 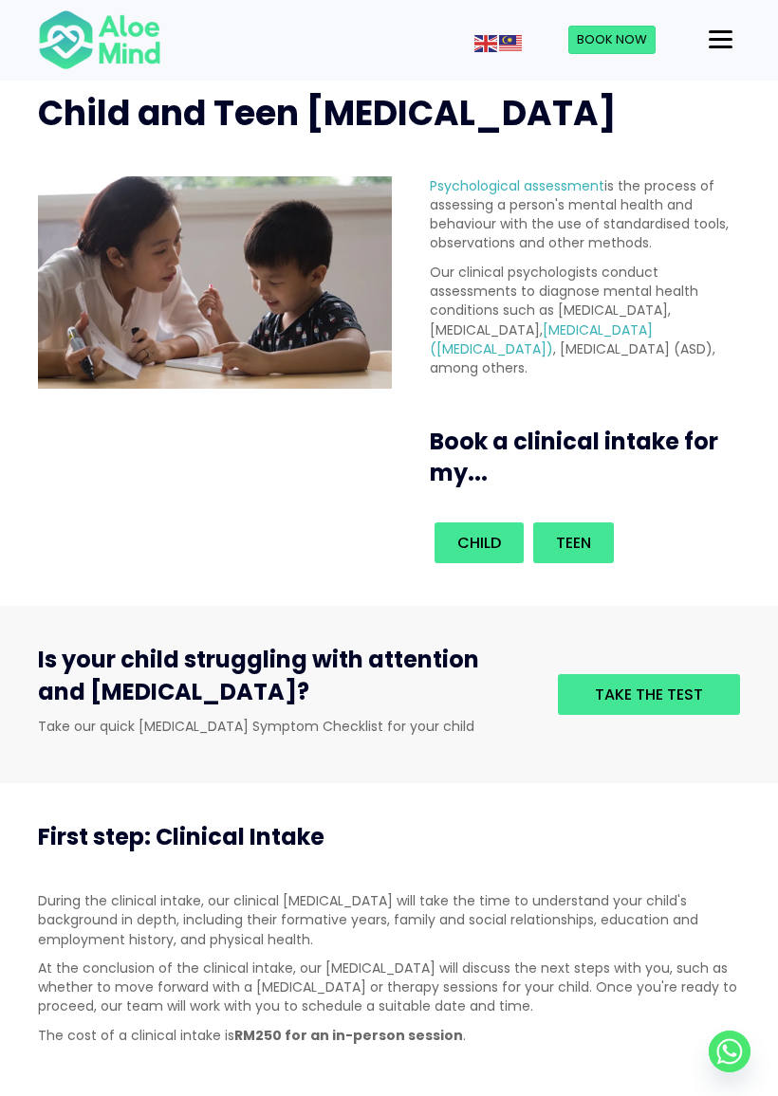 I want to click on a: Malay, so click(x=511, y=42).